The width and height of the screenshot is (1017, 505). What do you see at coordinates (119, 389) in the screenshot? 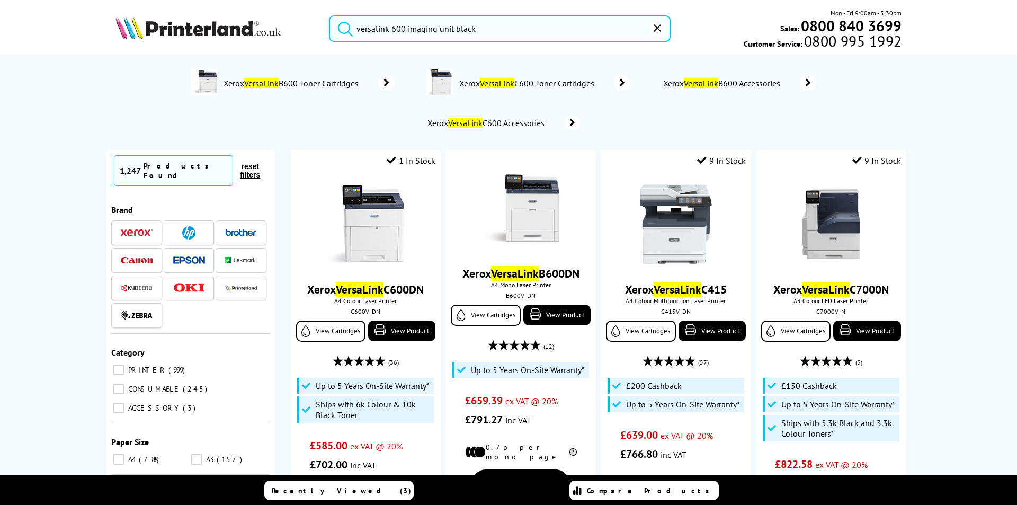
I see `input: CONSUMABLE 245` at bounding box center [119, 389].